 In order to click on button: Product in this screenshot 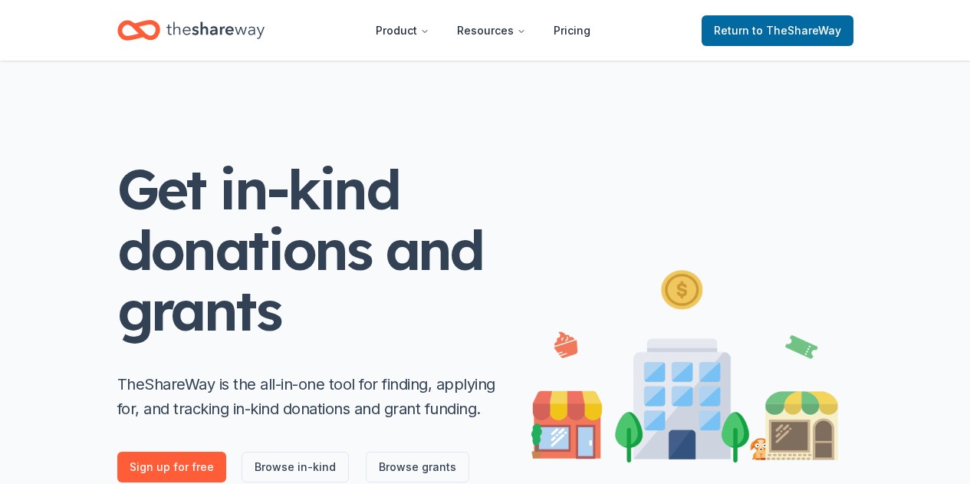, I will do `click(403, 31)`.